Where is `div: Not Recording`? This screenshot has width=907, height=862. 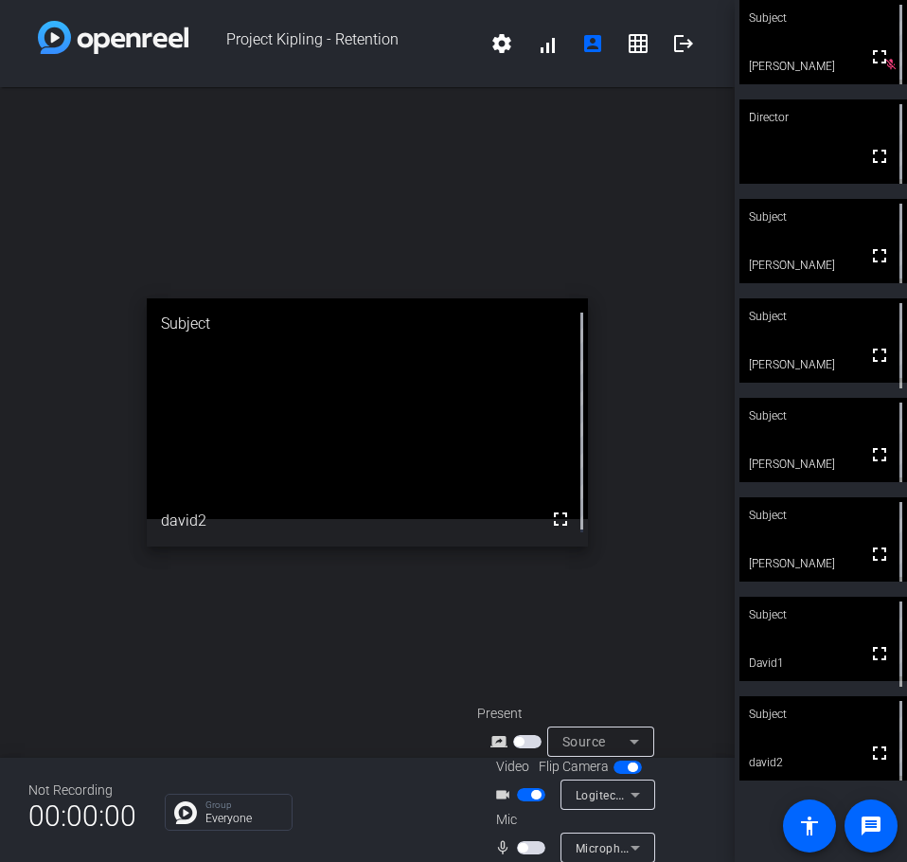 div: Not Recording is located at coordinates (82, 790).